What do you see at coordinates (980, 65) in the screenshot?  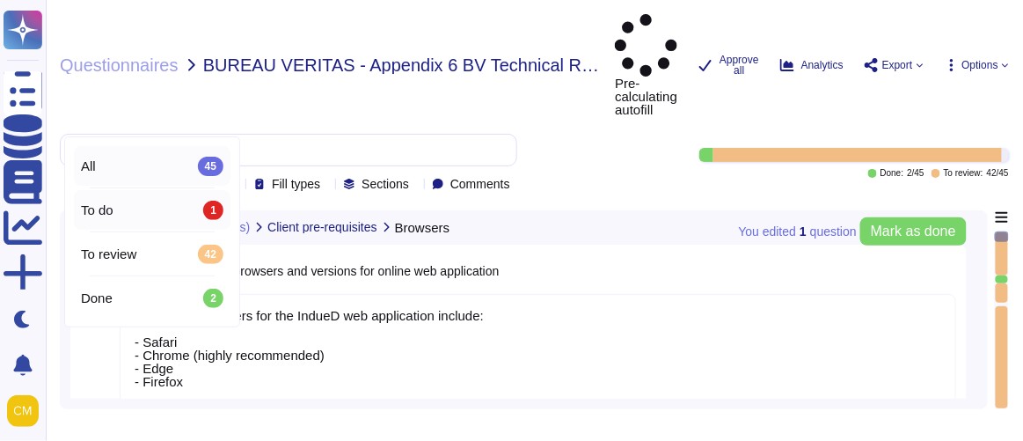 I see `span: Options` at bounding box center [980, 65].